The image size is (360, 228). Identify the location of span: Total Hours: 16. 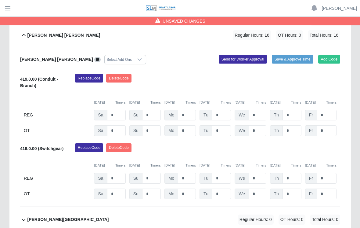
(324, 35).